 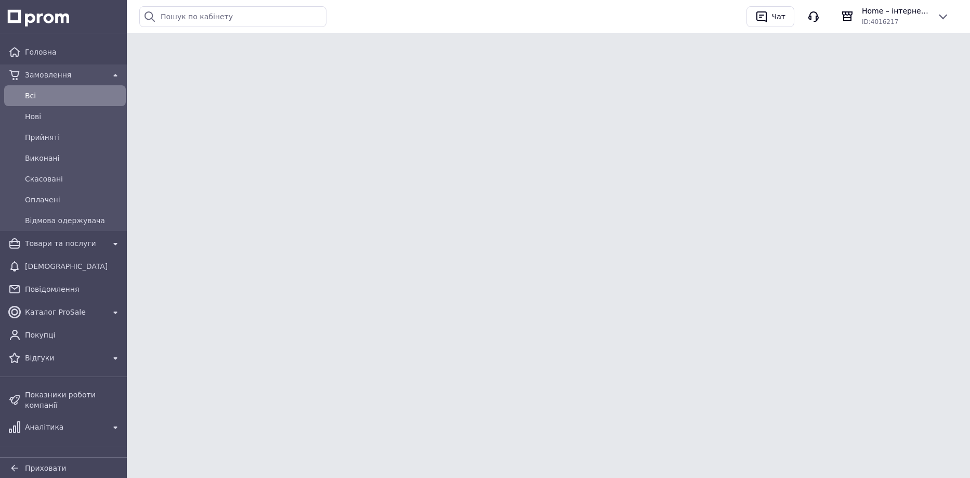 What do you see at coordinates (73, 200) in the screenshot?
I see `span: Оплачені` at bounding box center [73, 200].